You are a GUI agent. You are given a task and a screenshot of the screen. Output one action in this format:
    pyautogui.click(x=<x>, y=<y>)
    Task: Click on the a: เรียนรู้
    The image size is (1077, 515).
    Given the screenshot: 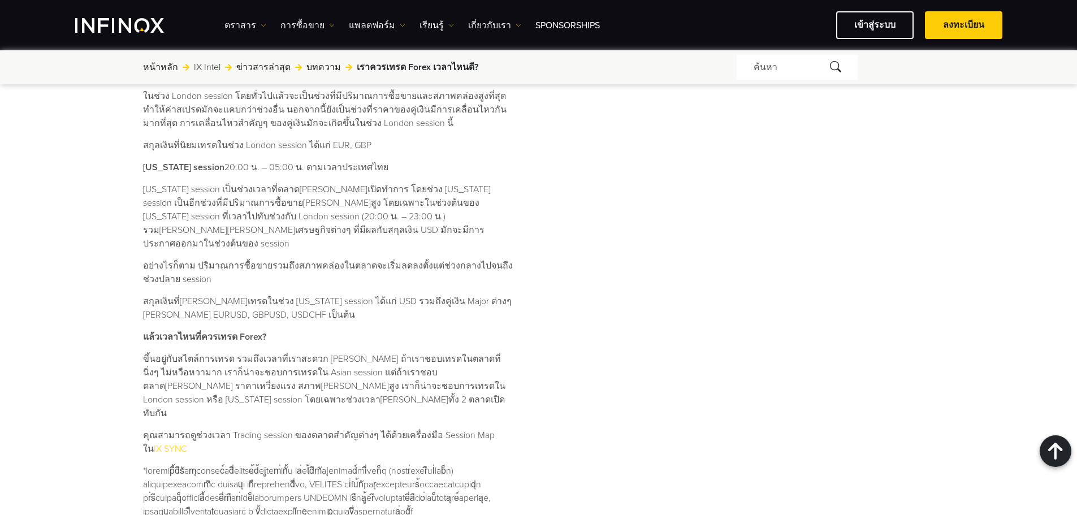 What is the action you would take?
    pyautogui.click(x=436, y=25)
    